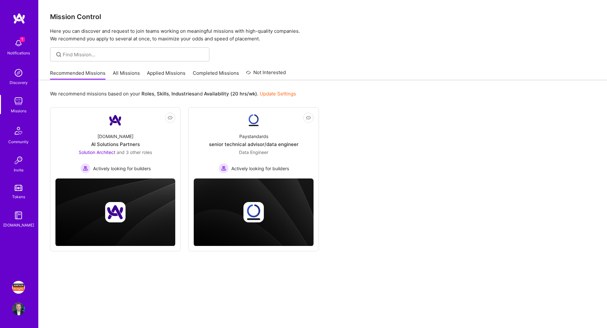  Describe the element at coordinates (278, 94) in the screenshot. I see `a: Update Settings` at that location.